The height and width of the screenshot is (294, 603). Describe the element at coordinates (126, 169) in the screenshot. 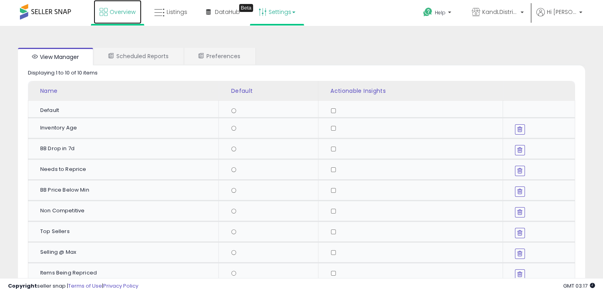

I see `div: Needs to Reprice` at that location.